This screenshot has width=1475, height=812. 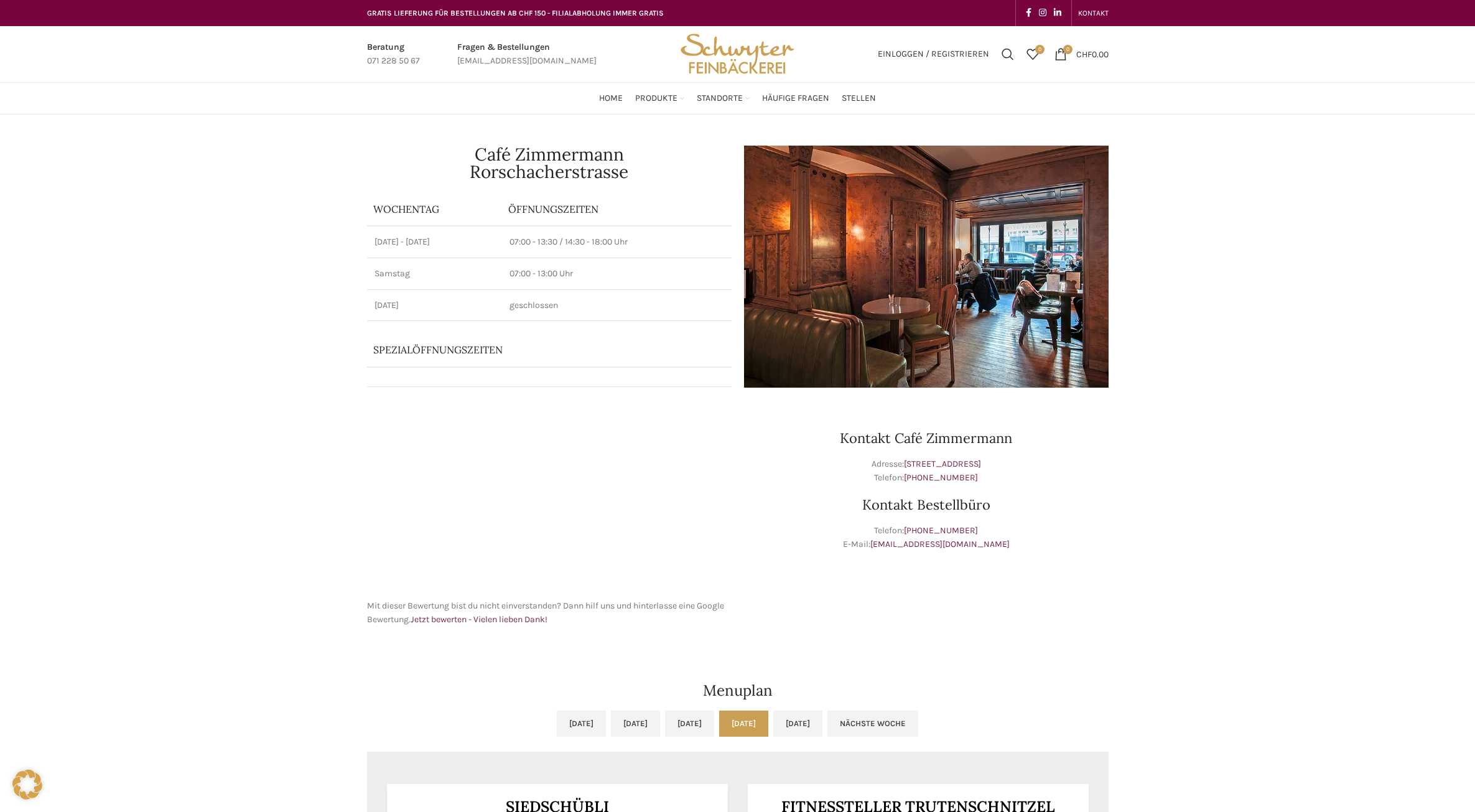 What do you see at coordinates (616, 274) in the screenshot?
I see `p: 07:00 - 13:00 Uhr` at bounding box center [616, 274].